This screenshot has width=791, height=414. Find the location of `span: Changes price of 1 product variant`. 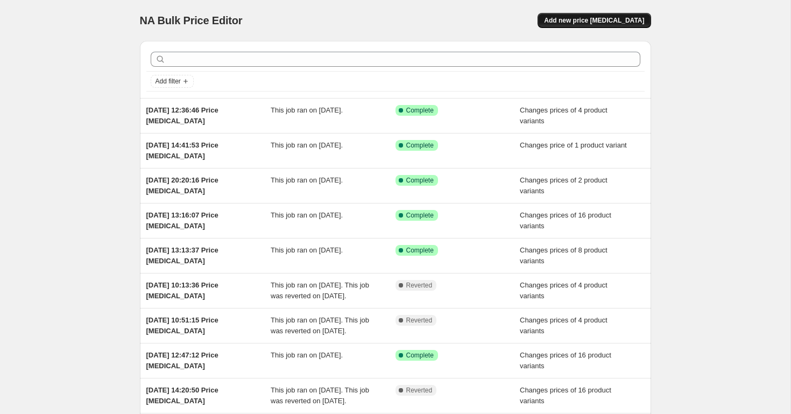

span: Changes price of 1 product variant is located at coordinates (573, 145).